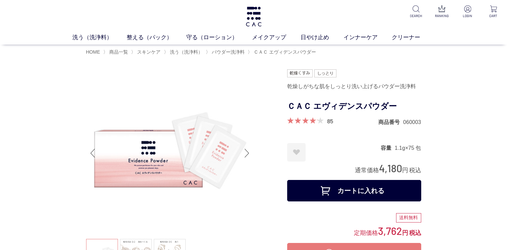  What do you see at coordinates (468, 16) in the screenshot?
I see `p: LOGIN` at bounding box center [468, 16].